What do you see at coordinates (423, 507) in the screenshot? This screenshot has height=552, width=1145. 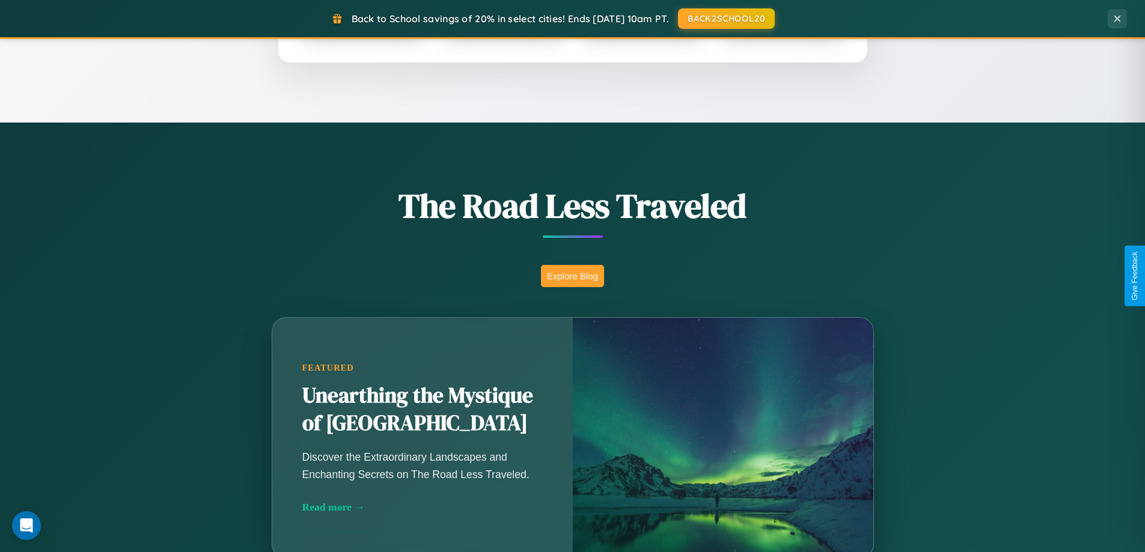 I see `div: Read more →` at bounding box center [423, 507].